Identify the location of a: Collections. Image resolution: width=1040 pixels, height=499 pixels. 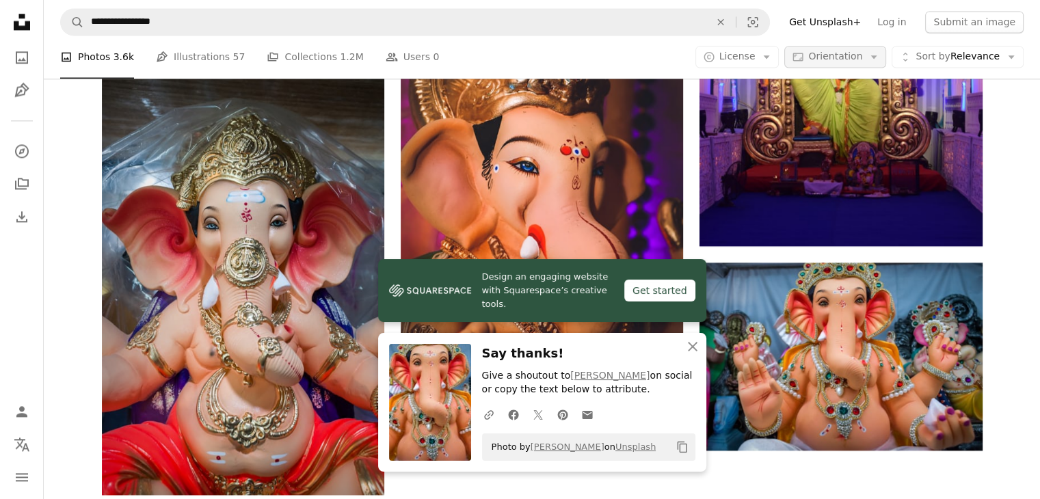
(22, 184).